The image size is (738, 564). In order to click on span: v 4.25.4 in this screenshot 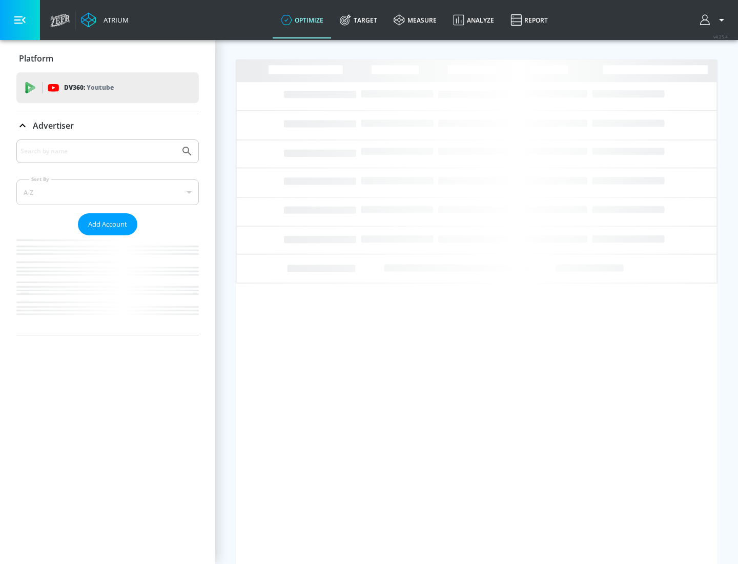, I will do `click(721, 36)`.